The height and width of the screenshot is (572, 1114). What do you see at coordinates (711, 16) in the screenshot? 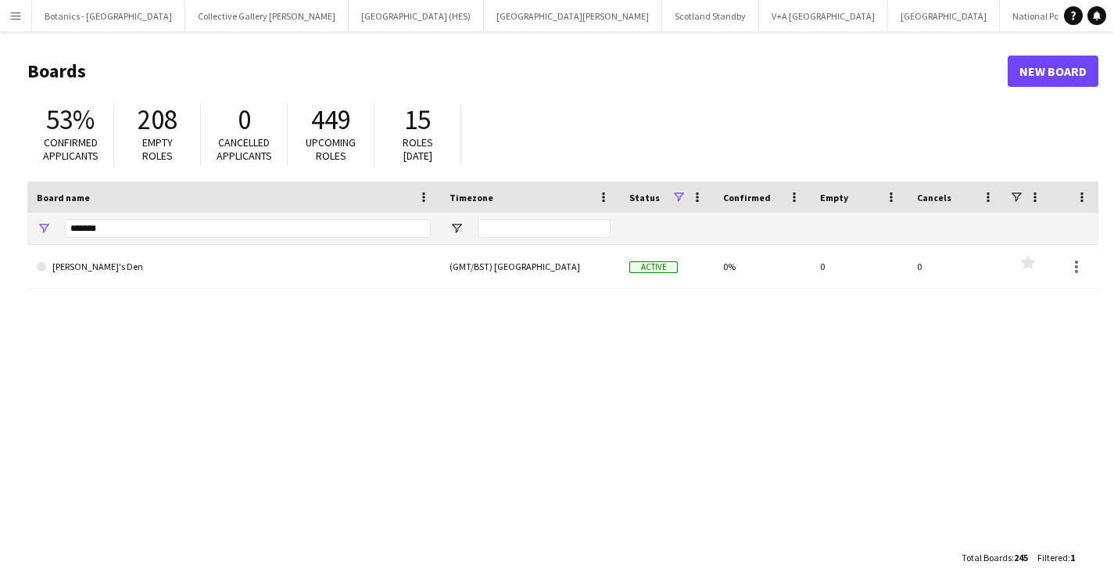
I see `button: Scotland Standby` at bounding box center [711, 16].